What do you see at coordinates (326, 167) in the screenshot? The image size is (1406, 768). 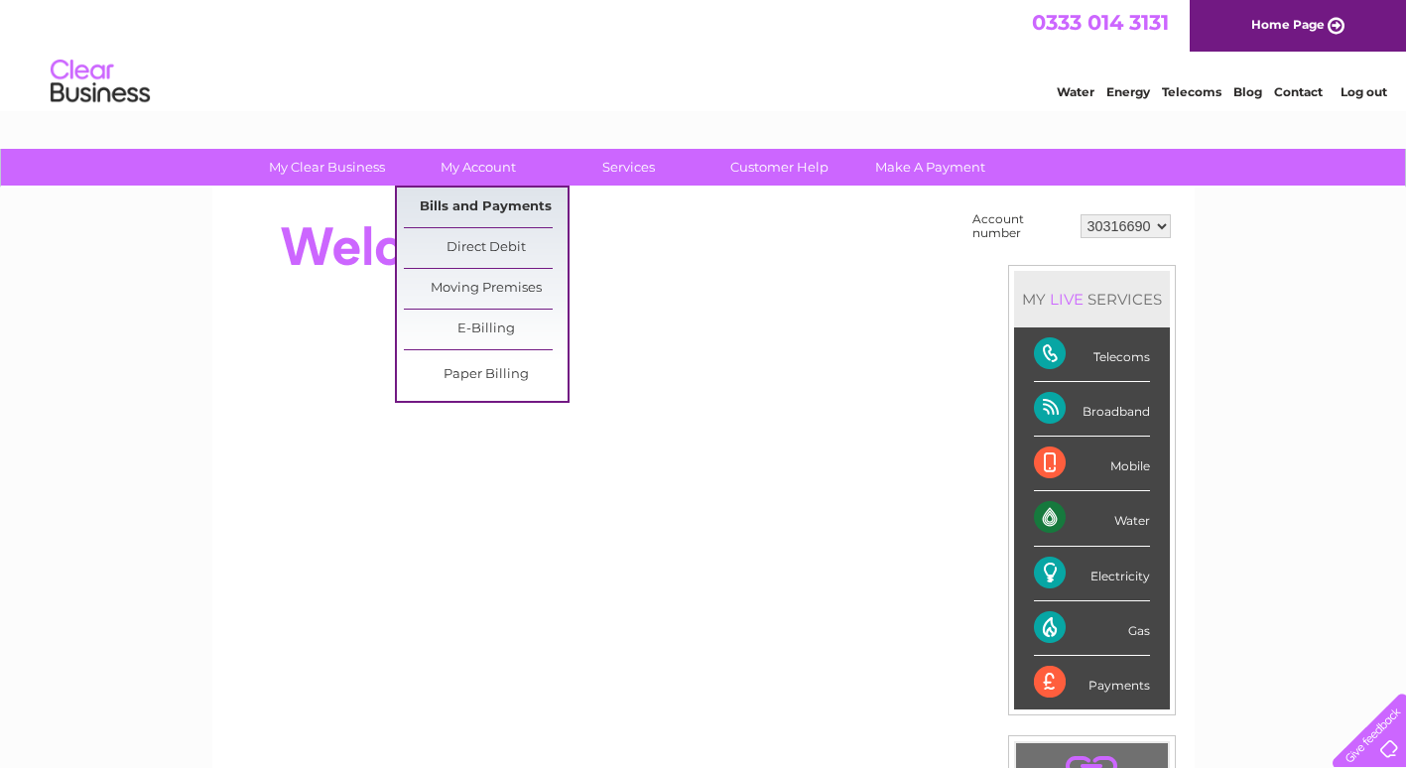 I see `a: My Clear Business` at bounding box center [326, 167].